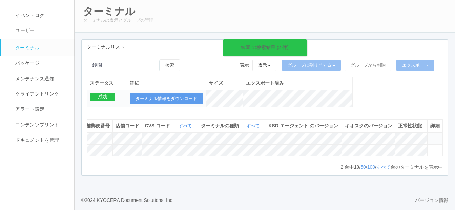  Describe the element at coordinates (356, 167) in the screenshot. I see `span: 10` at that location.